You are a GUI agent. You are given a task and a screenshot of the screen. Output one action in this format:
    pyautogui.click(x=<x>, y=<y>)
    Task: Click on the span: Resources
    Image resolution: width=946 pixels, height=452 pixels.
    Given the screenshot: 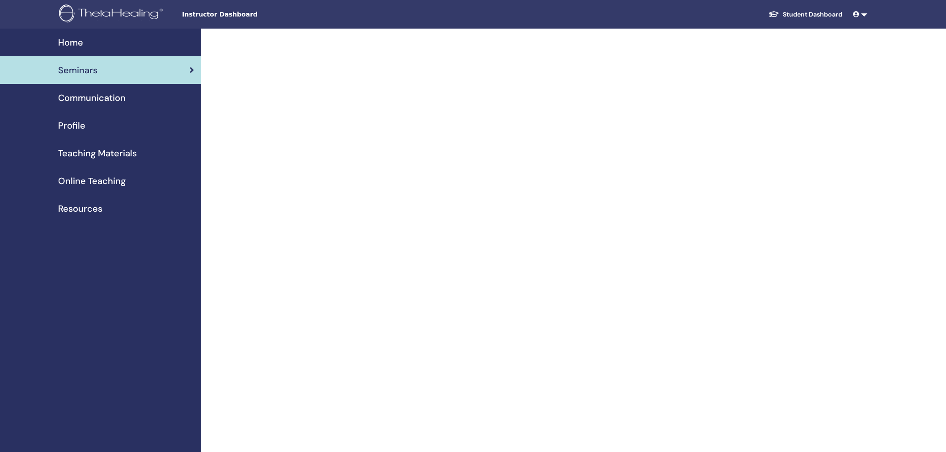 What is the action you would take?
    pyautogui.click(x=80, y=209)
    